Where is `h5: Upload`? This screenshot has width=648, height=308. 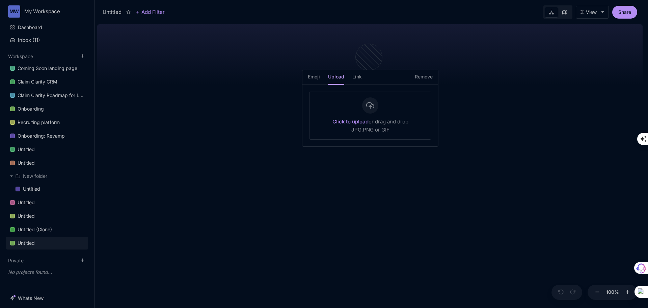
h5: Upload is located at coordinates (336, 79).